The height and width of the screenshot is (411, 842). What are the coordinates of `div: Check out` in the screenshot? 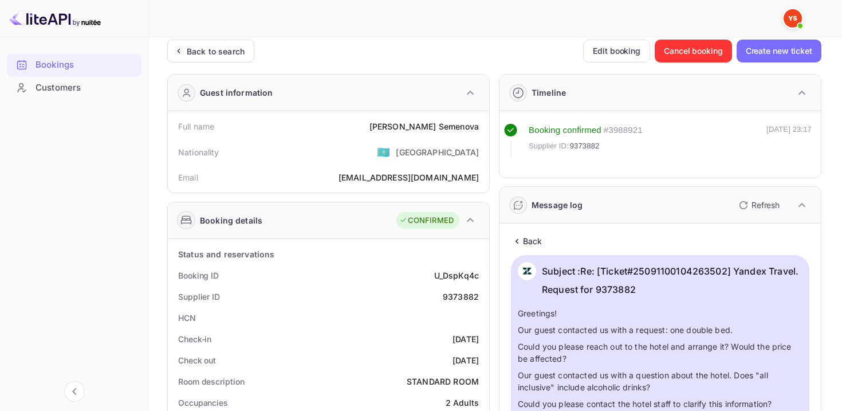 It's located at (197, 360).